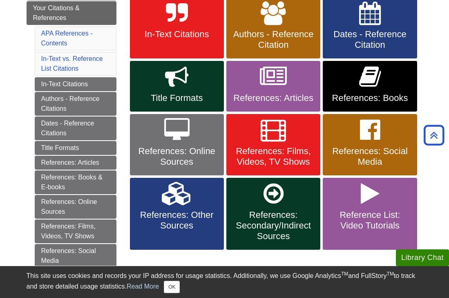  I want to click on span: References: Films, Videos, TV Shows, so click(273, 157).